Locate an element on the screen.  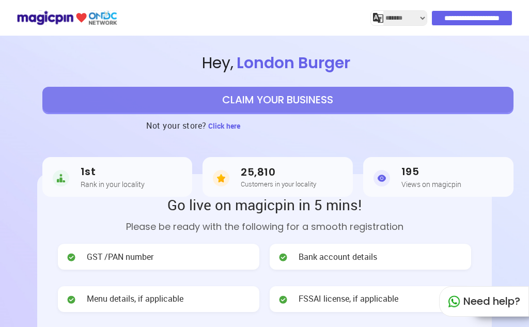
img: Rank is located at coordinates (61, 178).